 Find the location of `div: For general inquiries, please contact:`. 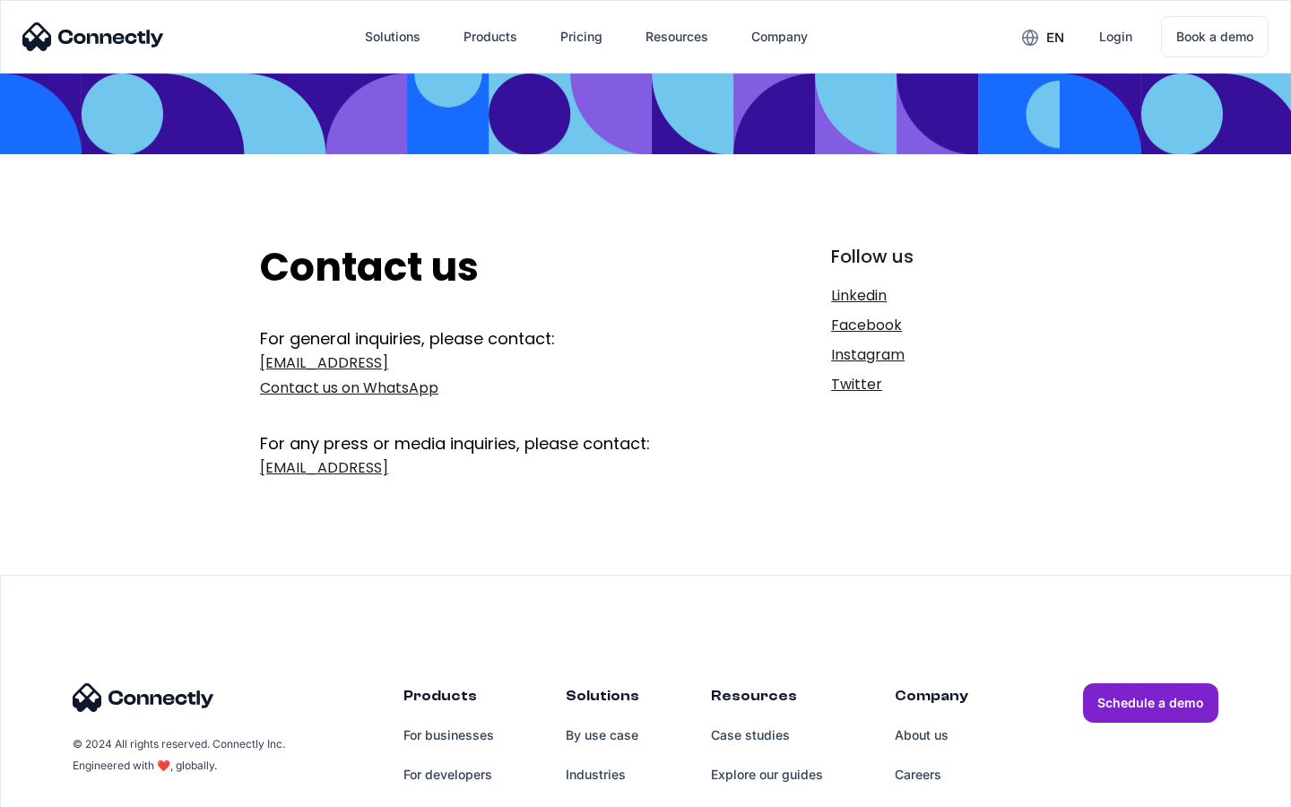

div: For general inquiries, please contact: is located at coordinates (487, 339).